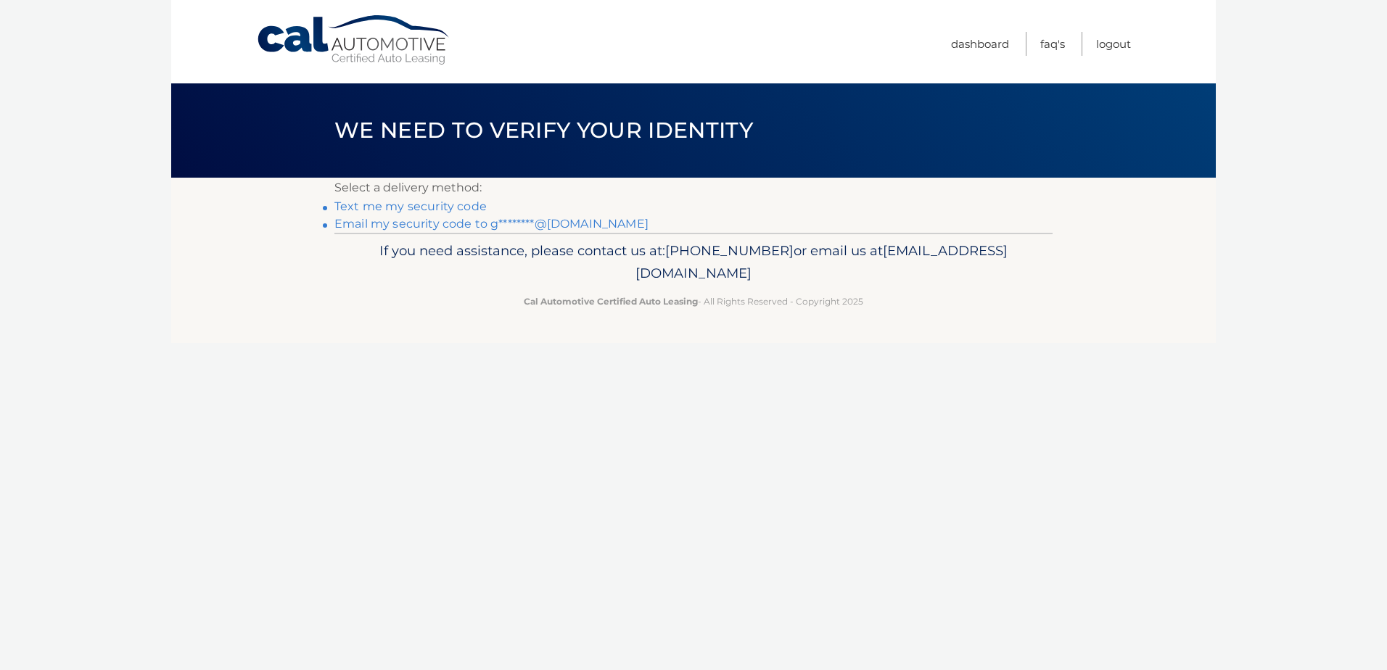 The image size is (1387, 670). Describe the element at coordinates (694, 301) in the screenshot. I see `p: - All Rights Reserved - Copyright 2025` at that location.